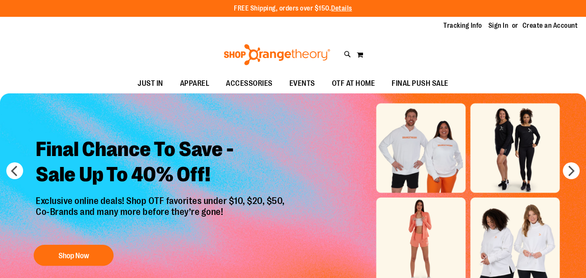 The image size is (586, 278). What do you see at coordinates (302, 84) in the screenshot?
I see `a: EVENTS` at bounding box center [302, 84].